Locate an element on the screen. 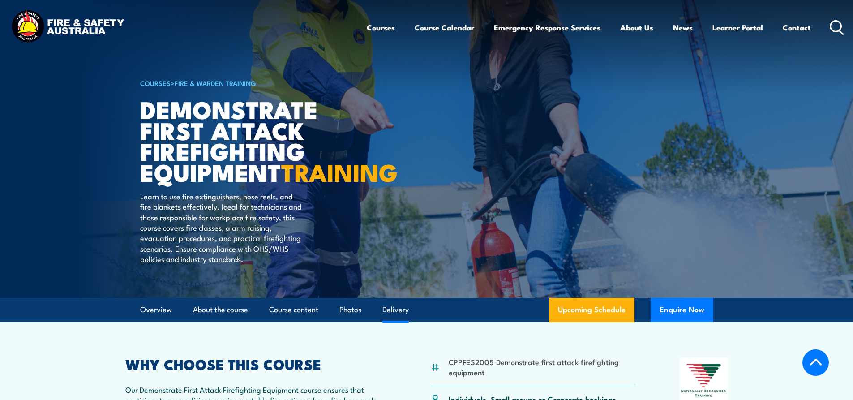 The height and width of the screenshot is (400, 853). a: Fire & Warden Training is located at coordinates (215, 83).